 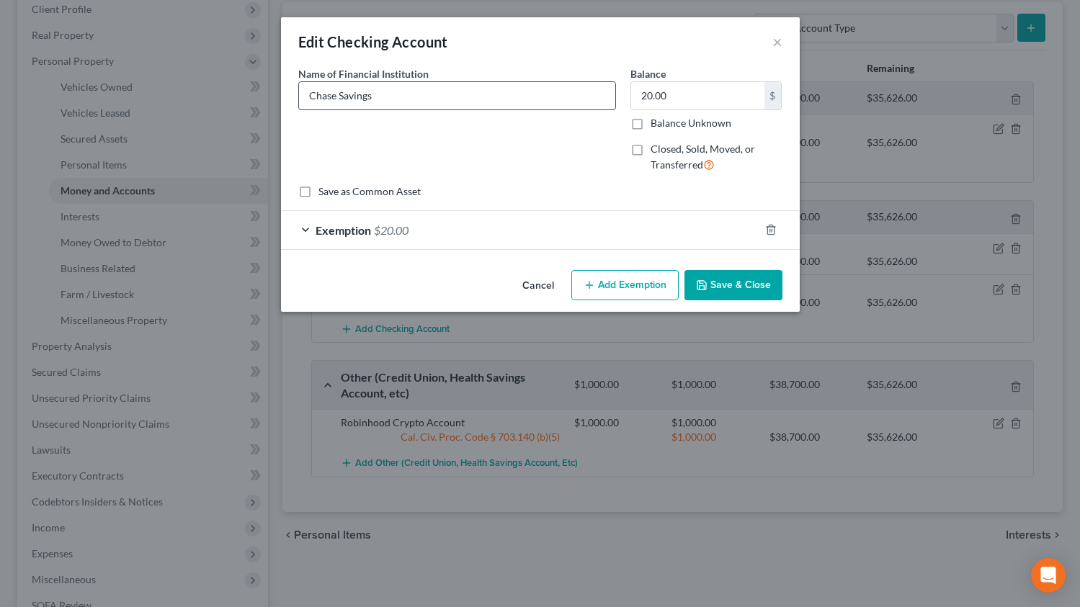 I want to click on div: Edit Checking Account, so click(x=373, y=42).